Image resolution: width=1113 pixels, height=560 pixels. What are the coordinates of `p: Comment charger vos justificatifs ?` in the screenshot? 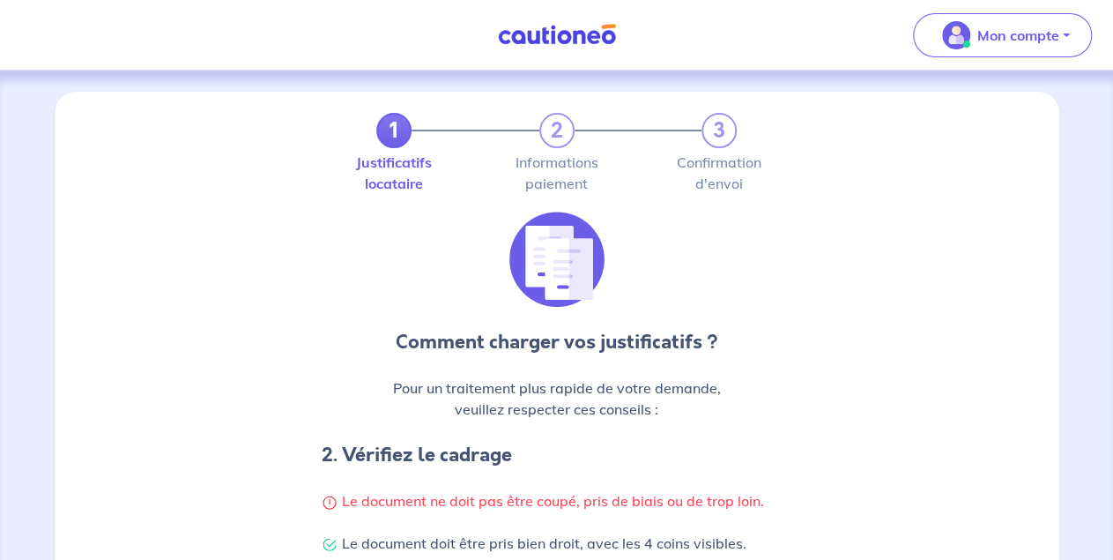 It's located at (557, 342).